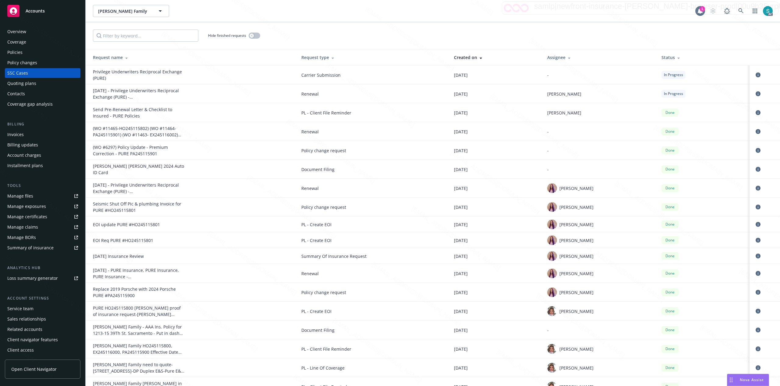  Describe the element at coordinates (139, 274) in the screenshot. I see `div: 04/23/24 - PURE Insurance, PURE Insurance, PURE Insurance - PERSONAL_UMBRELLA,PERSONAL_AUTO_VEHIC...` at that location.